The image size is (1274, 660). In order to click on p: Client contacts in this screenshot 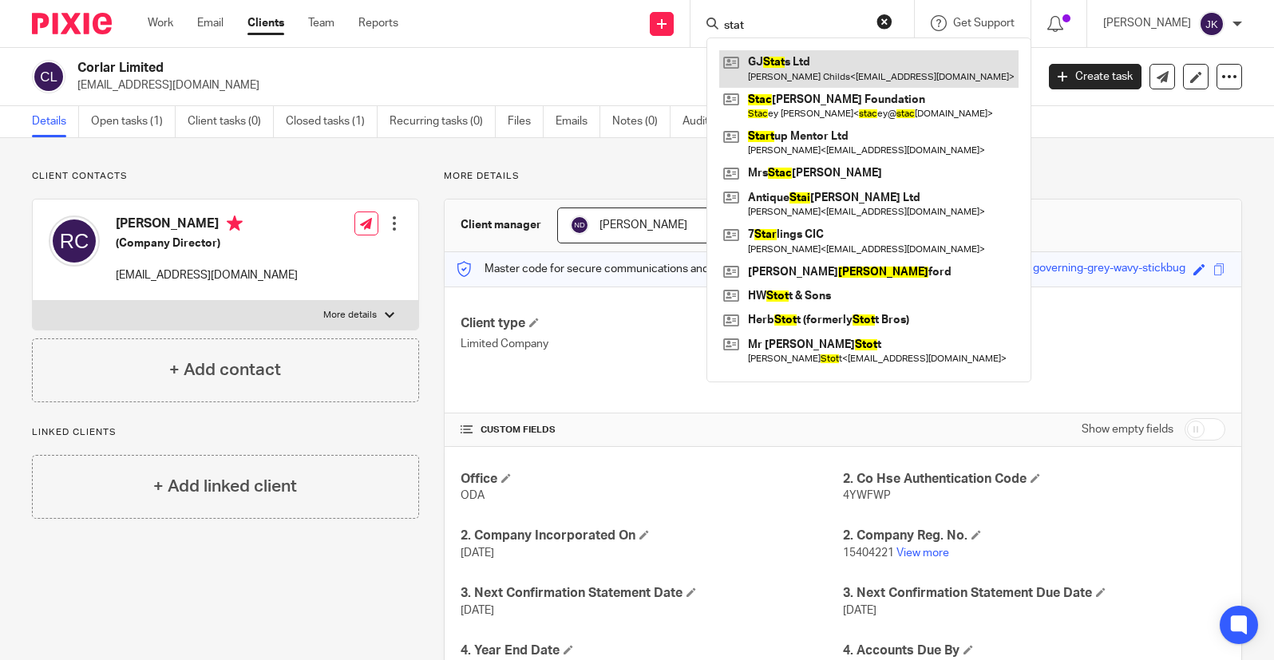, I will do `click(225, 176)`.